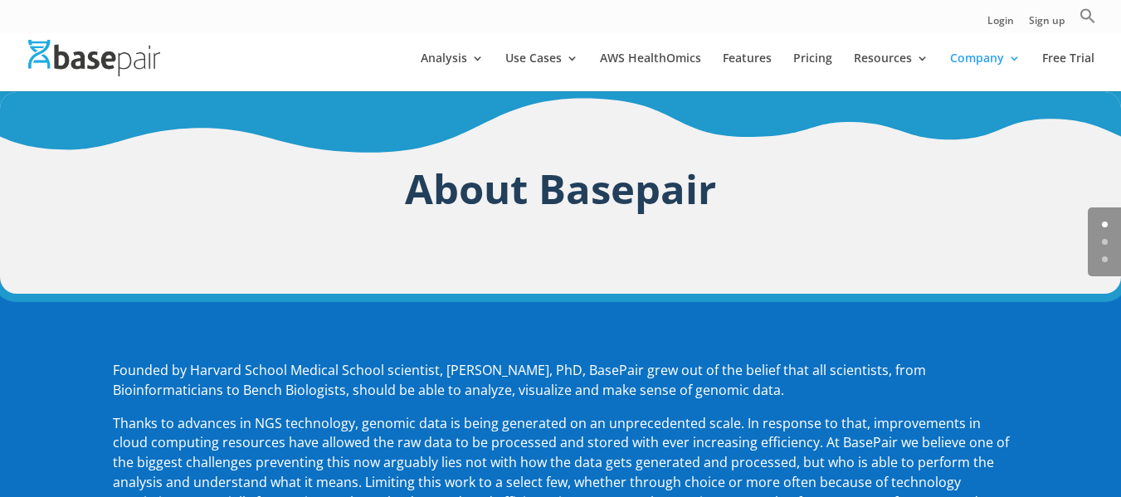 This screenshot has height=497, width=1121. What do you see at coordinates (813, 71) in the screenshot?
I see `a: Pricing` at bounding box center [813, 71].